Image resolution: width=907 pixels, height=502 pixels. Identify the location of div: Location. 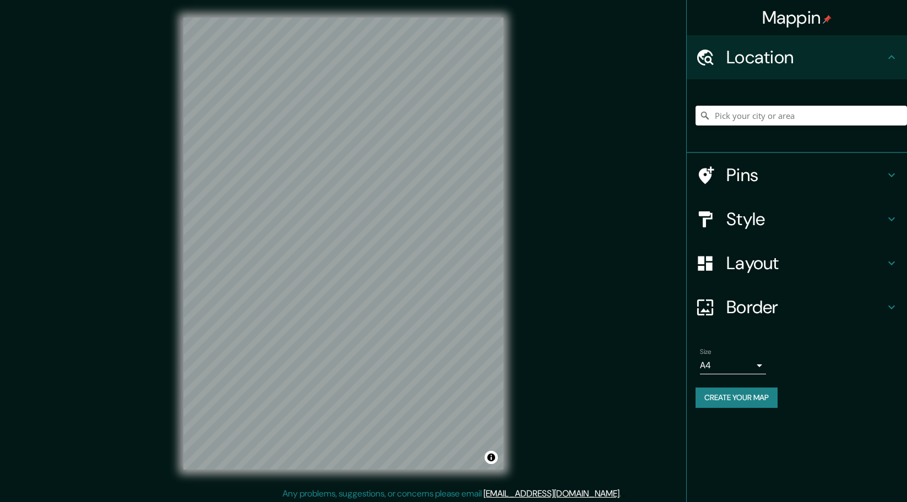
(797, 57).